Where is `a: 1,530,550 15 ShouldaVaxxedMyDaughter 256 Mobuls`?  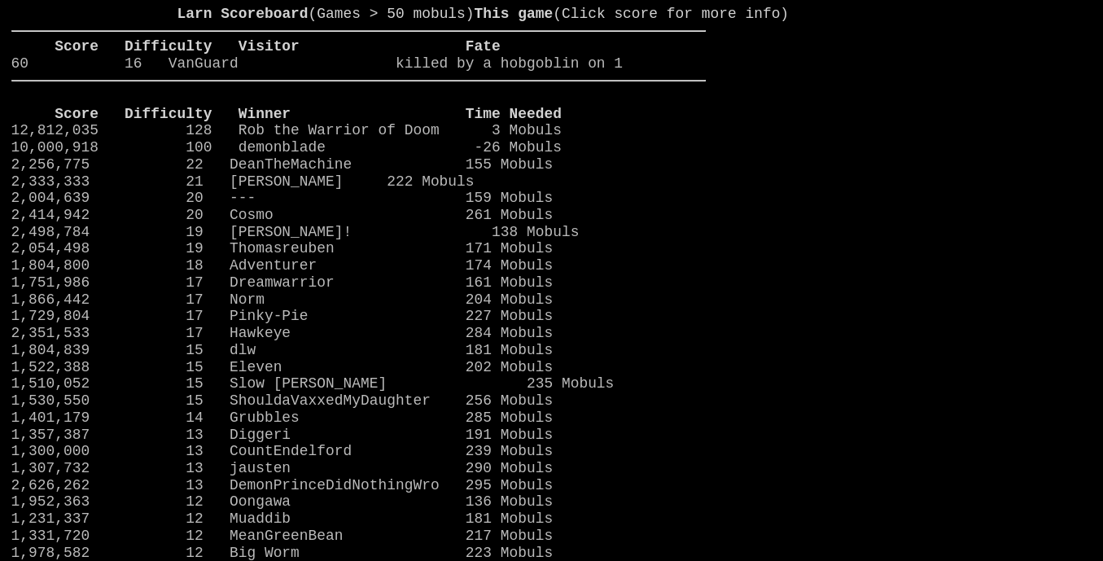 a: 1,530,550 15 ShouldaVaxxedMyDaughter 256 Mobuls is located at coordinates (282, 400).